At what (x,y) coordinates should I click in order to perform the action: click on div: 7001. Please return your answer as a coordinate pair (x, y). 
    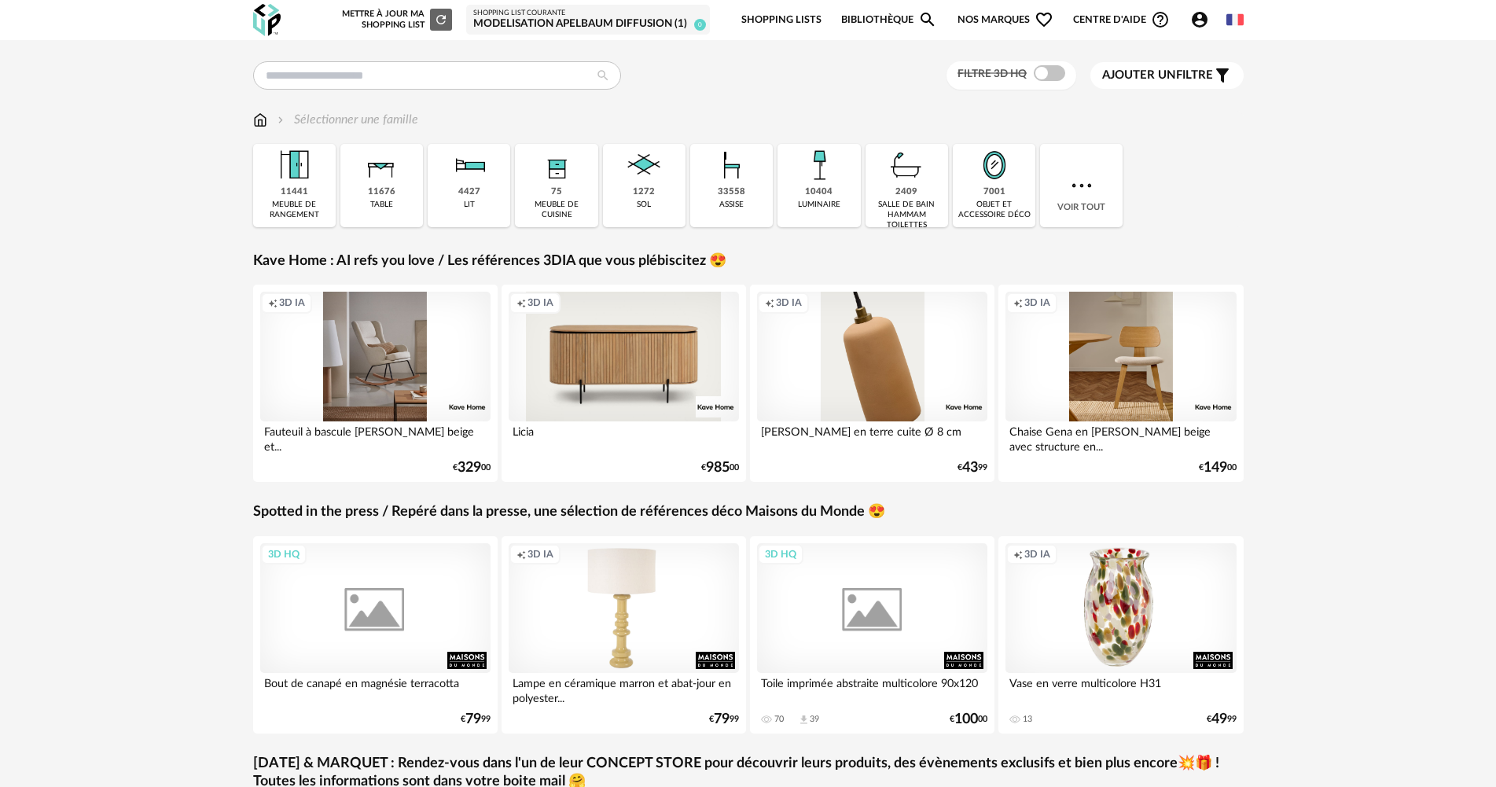
    Looking at the image, I should click on (994, 192).